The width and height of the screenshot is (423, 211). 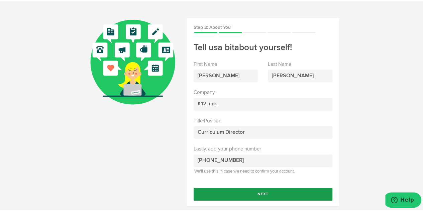 I want to click on label: Title/Position, so click(x=207, y=119).